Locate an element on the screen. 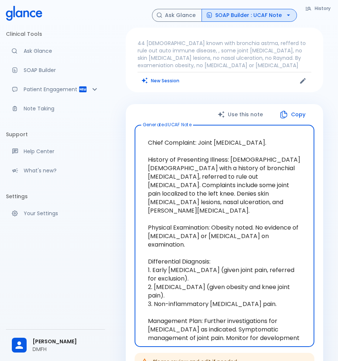 Image resolution: width=338 pixels, height=361 pixels. button: SOAP Builder : UCAF Note is located at coordinates (249, 15).